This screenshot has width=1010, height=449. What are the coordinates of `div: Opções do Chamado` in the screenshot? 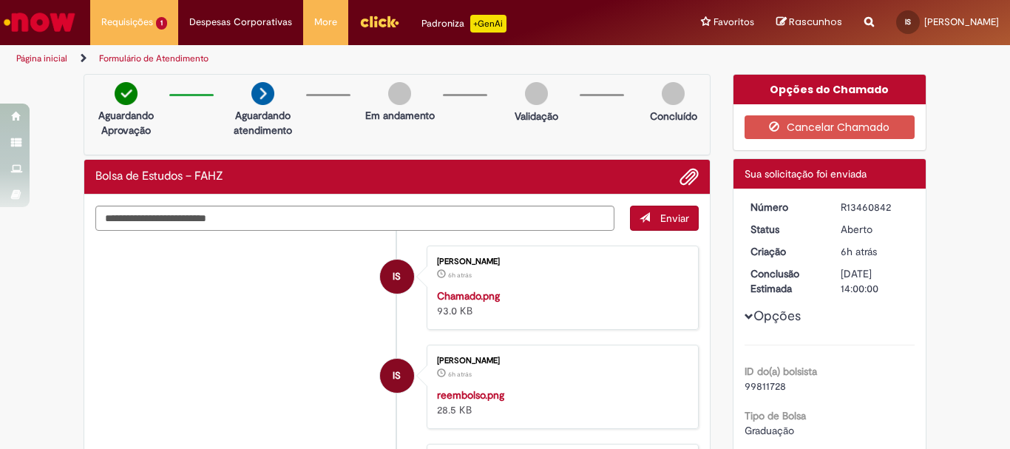 It's located at (830, 90).